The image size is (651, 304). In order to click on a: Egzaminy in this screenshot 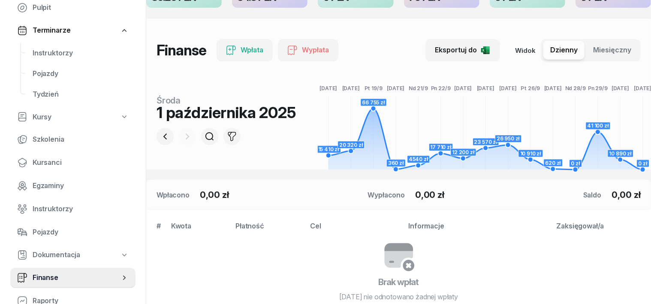, I will do `click(73, 186)`.